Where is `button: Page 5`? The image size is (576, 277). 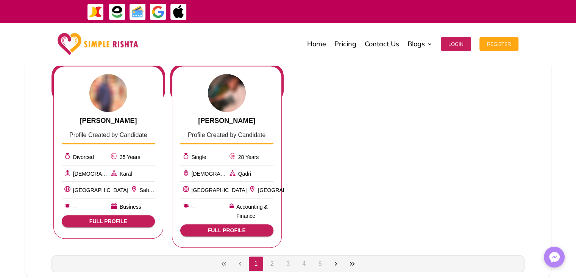
button: Page 5 is located at coordinates (320, 263).